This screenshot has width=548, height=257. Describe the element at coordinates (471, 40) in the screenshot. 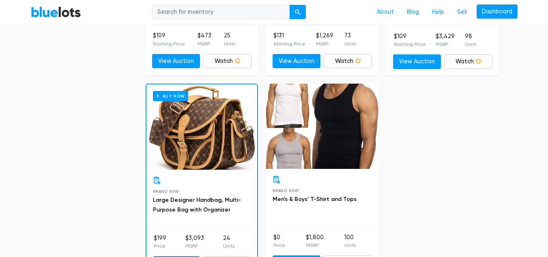

I see `li: 98` at that location.